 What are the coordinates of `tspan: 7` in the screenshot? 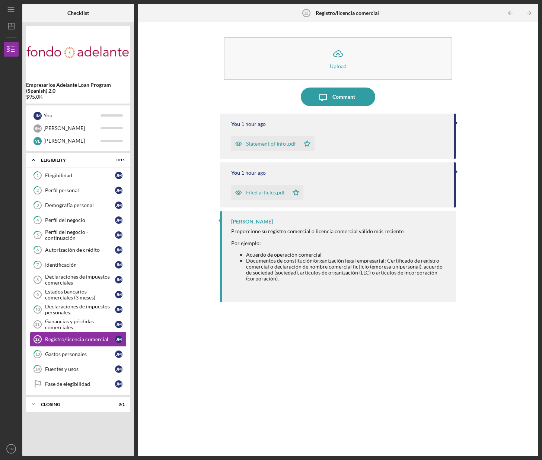 It's located at (38, 265).